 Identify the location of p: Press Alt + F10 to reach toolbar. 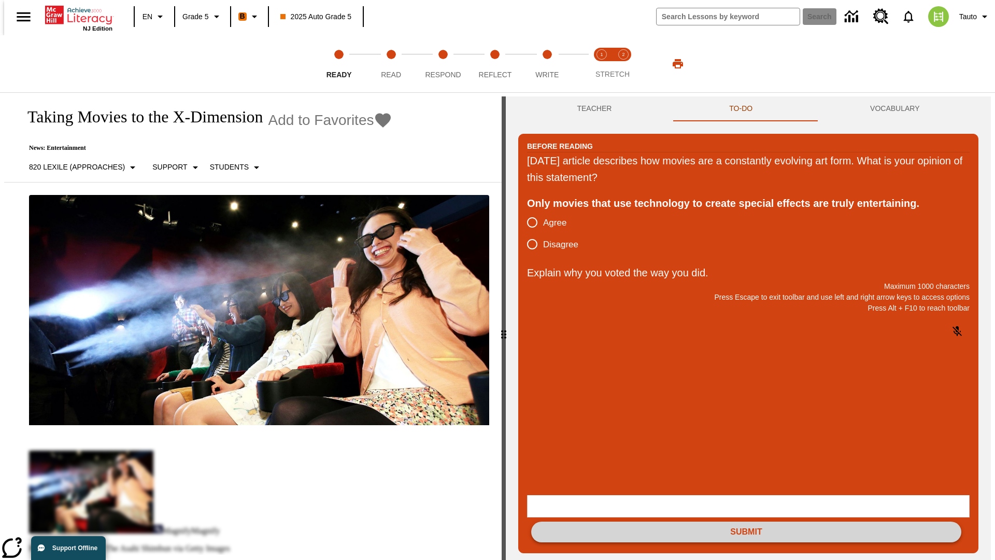
(749, 308).